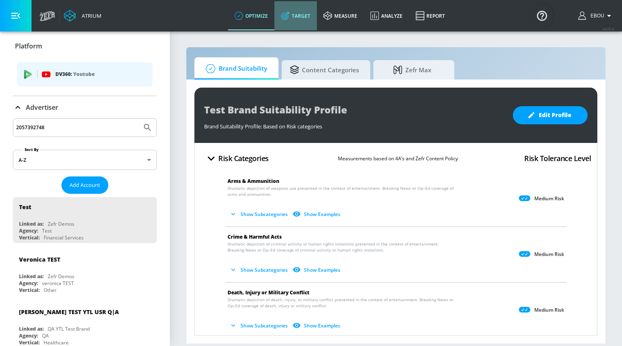 The height and width of the screenshot is (346, 622). I want to click on div: DV360: Youtube, so click(85, 74).